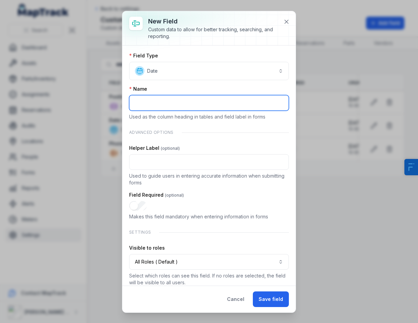 This screenshot has width=418, height=323. What do you see at coordinates (209, 262) in the screenshot?
I see `button: All Roles ( Default )` at bounding box center [209, 262].